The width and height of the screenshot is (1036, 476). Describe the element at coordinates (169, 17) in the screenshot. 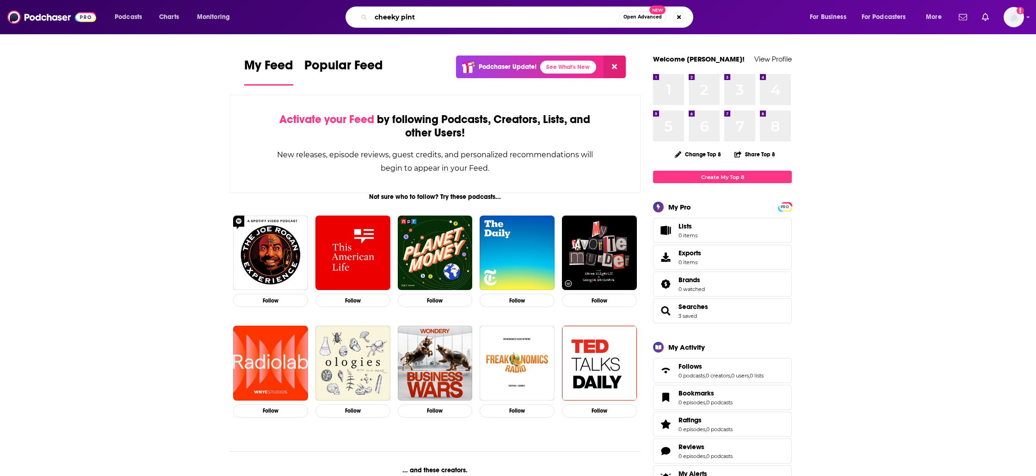

I see `a: Charts` at that location.